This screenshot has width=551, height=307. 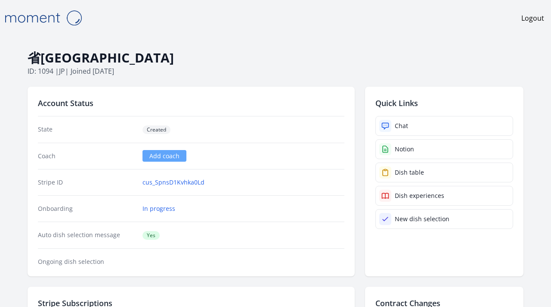 I want to click on a: New dish selection, so click(x=444, y=219).